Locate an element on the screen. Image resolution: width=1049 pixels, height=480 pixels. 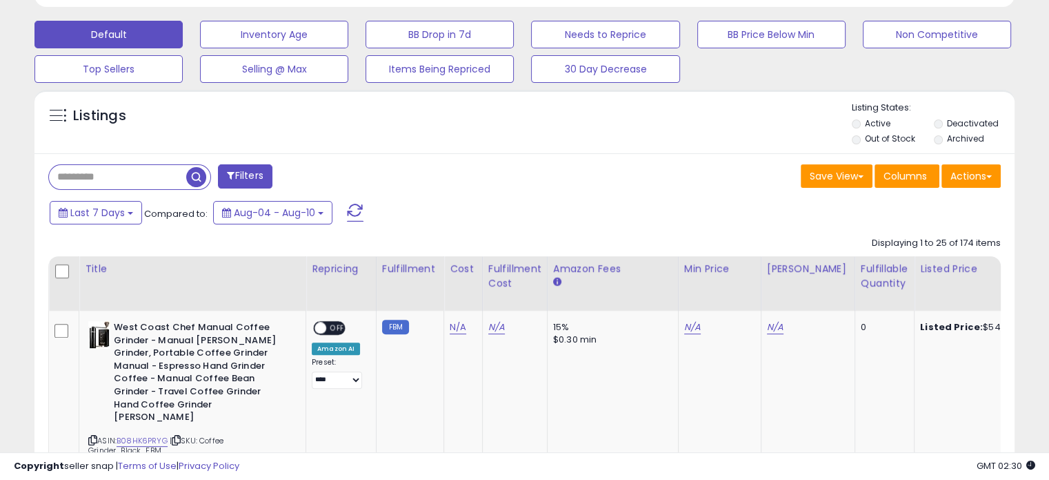
button: Default is located at coordinates (108, 34).